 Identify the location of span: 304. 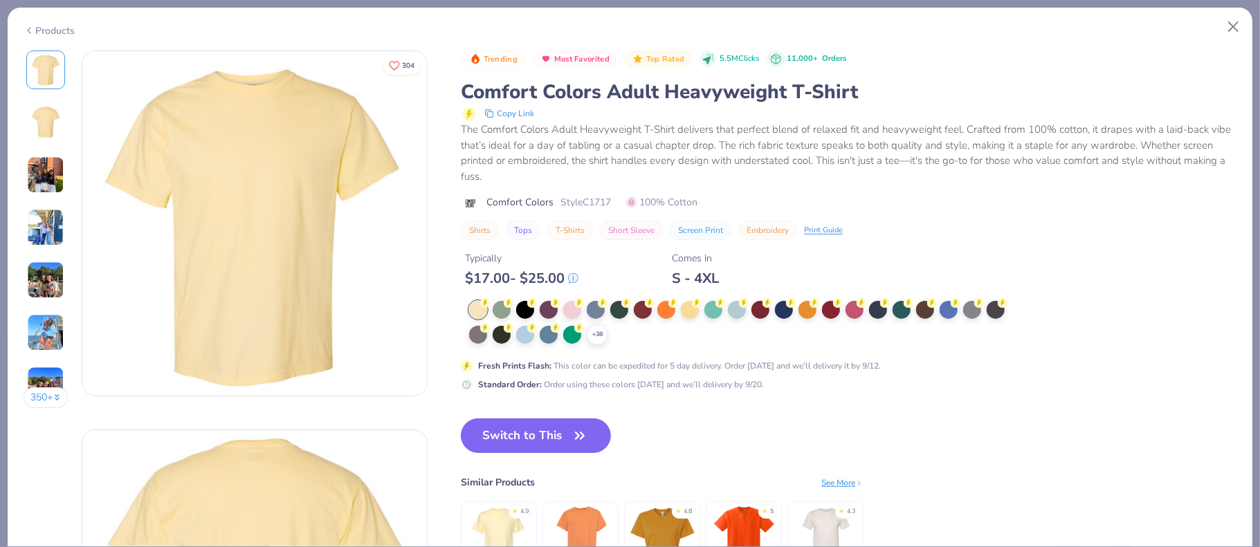
(408, 66).